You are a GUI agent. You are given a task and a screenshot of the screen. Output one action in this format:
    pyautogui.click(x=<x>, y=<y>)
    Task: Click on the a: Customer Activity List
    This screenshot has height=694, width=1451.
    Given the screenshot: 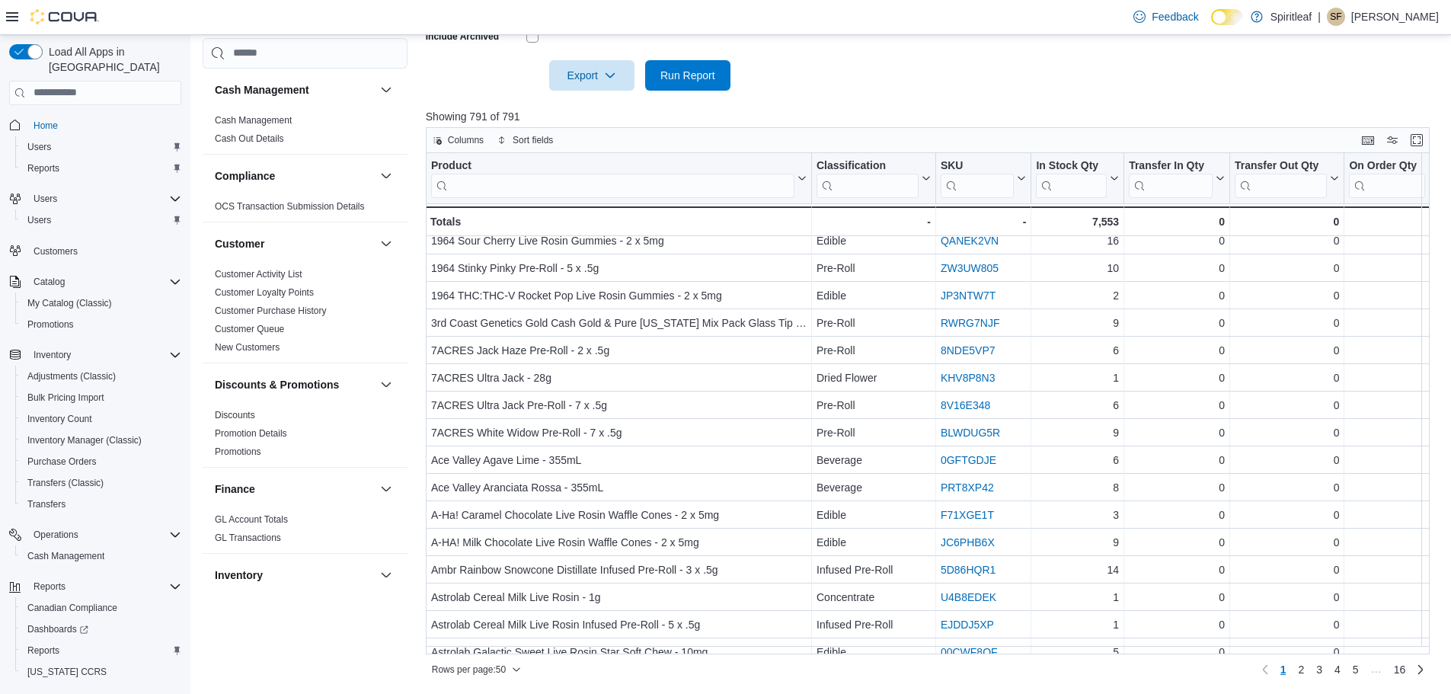 What is the action you would take?
    pyautogui.click(x=258, y=274)
    